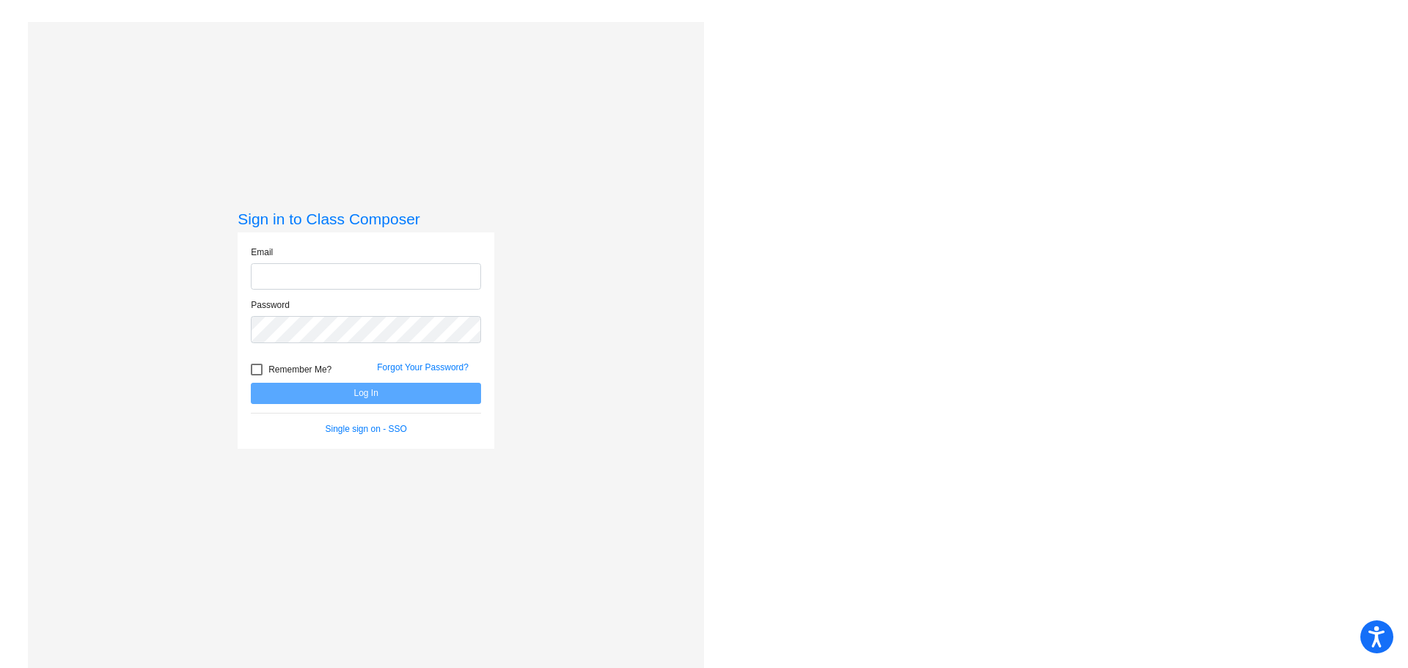  I want to click on label: Email, so click(262, 252).